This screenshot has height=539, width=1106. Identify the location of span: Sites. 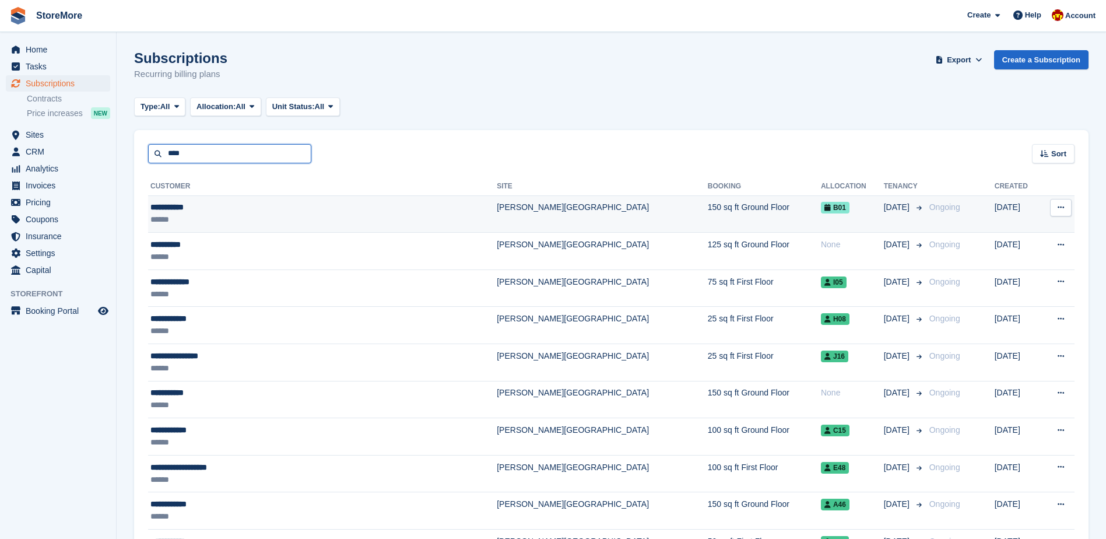
(61, 135).